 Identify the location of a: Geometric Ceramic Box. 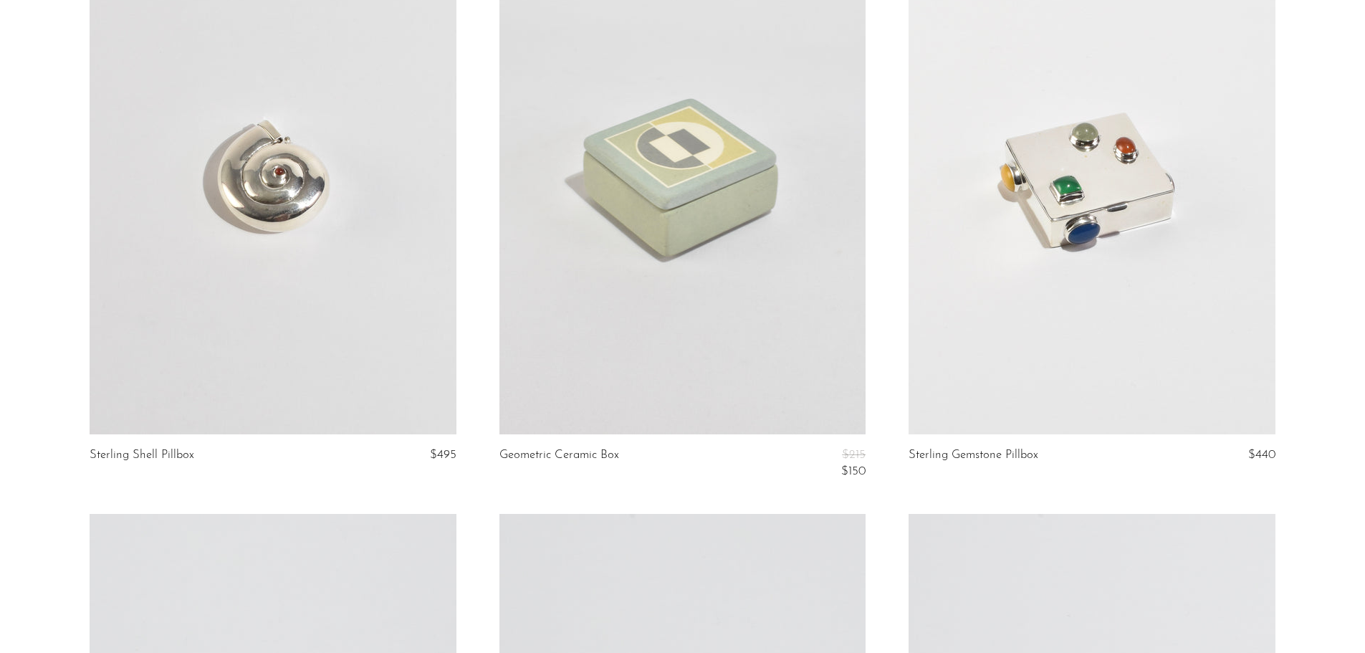
(559, 463).